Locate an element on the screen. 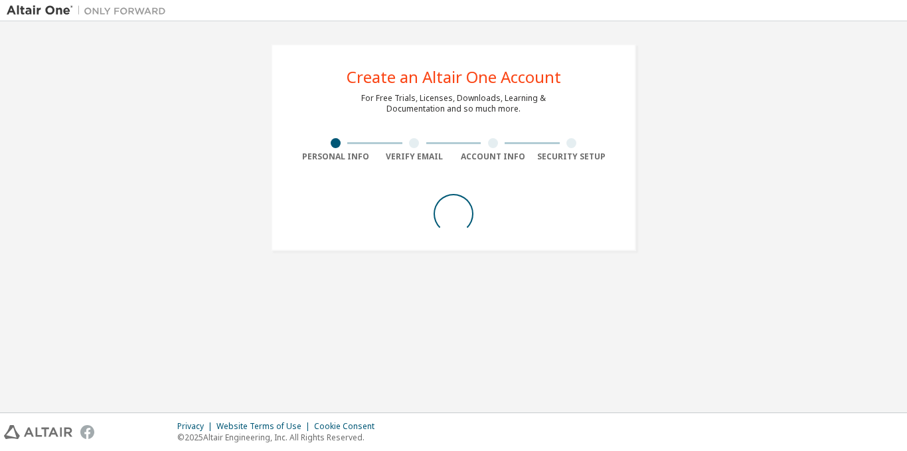 The image size is (907, 451). img: Altair One is located at coordinates (90, 11).